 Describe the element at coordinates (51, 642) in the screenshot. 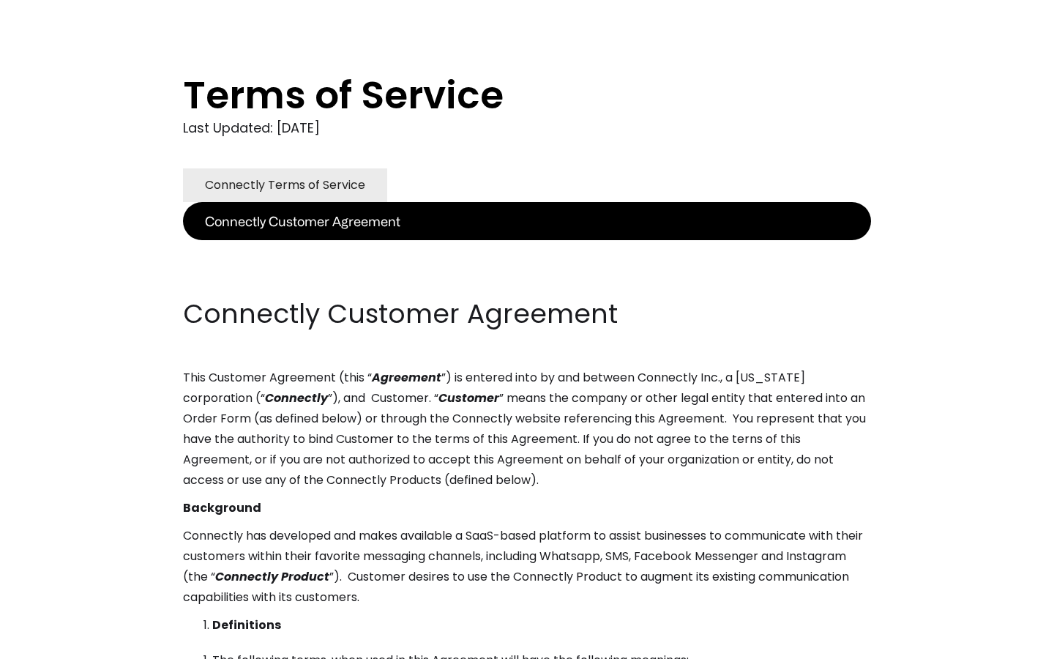

I see `aside: Language selected: English` at that location.